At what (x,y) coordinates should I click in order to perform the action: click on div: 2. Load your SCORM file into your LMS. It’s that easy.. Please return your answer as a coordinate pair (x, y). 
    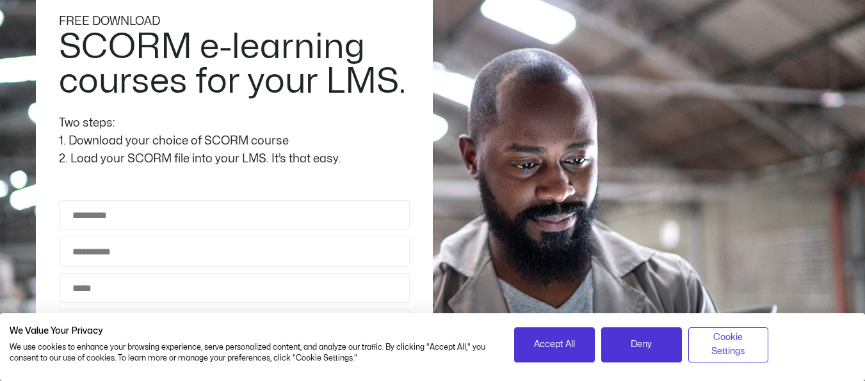
    Looking at the image, I should click on (234, 159).